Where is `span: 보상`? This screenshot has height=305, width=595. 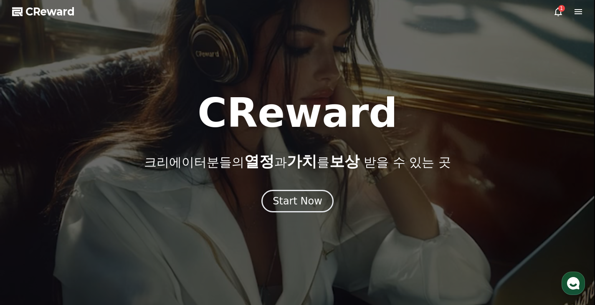
span: 보상 is located at coordinates (345, 161).